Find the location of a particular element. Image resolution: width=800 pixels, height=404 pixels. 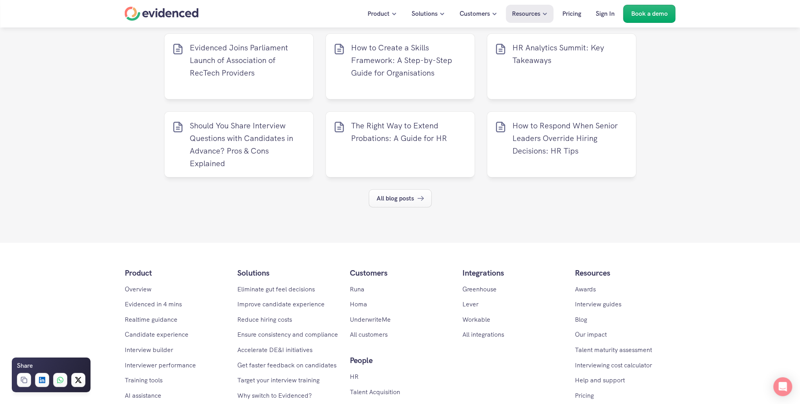

a: Lever is located at coordinates (470, 304).